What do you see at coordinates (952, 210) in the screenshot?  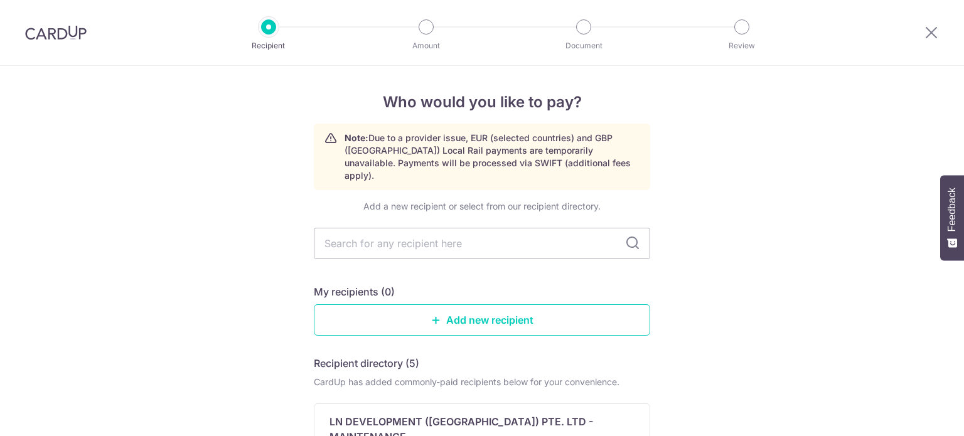 I see `span: Feedback` at bounding box center [952, 210].